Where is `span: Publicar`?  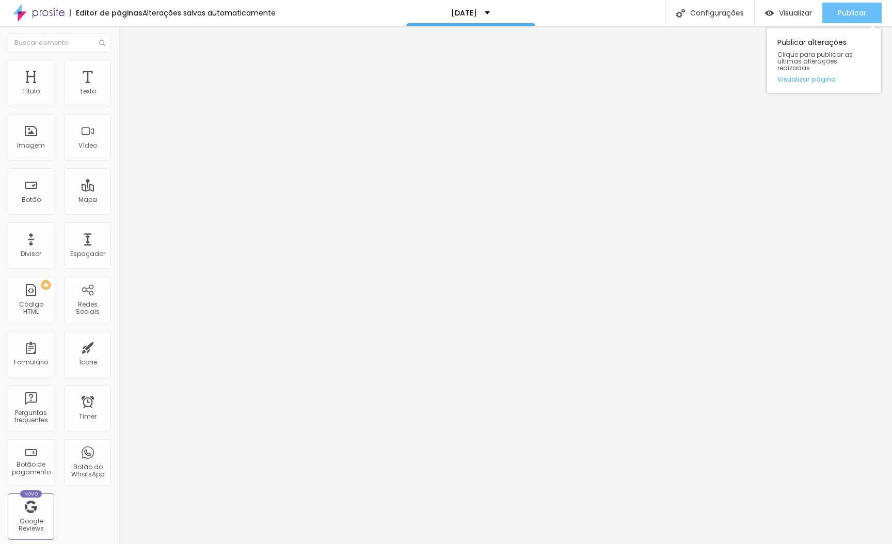 span: Publicar is located at coordinates (852, 13).